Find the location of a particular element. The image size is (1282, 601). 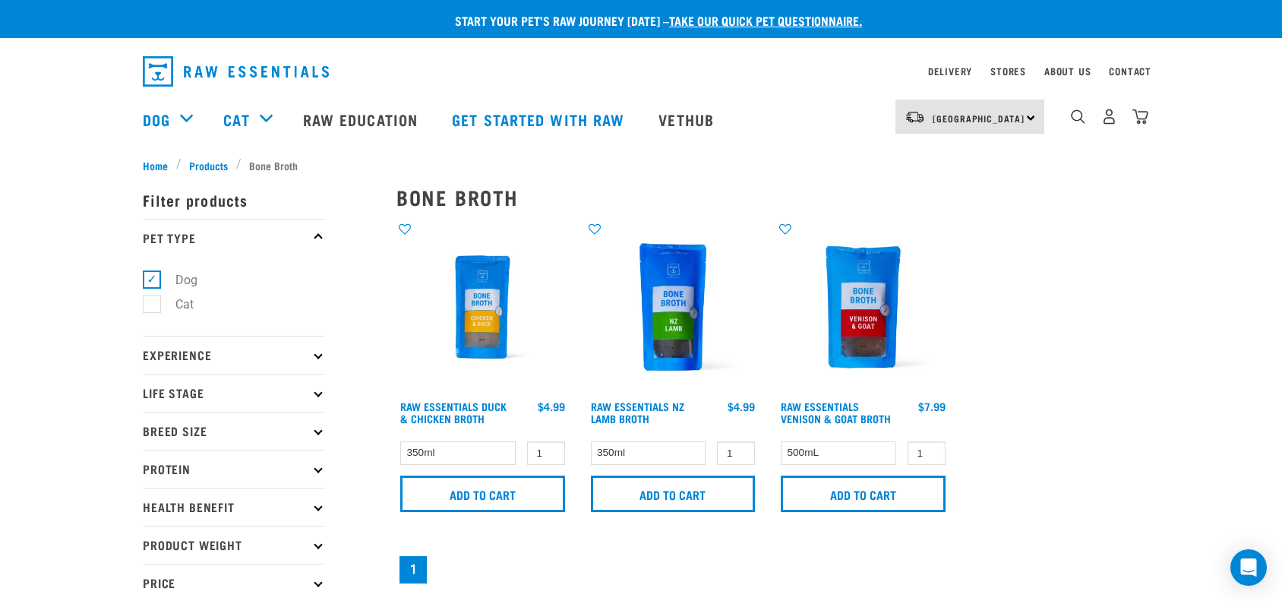

nav: pagination is located at coordinates (768, 570).